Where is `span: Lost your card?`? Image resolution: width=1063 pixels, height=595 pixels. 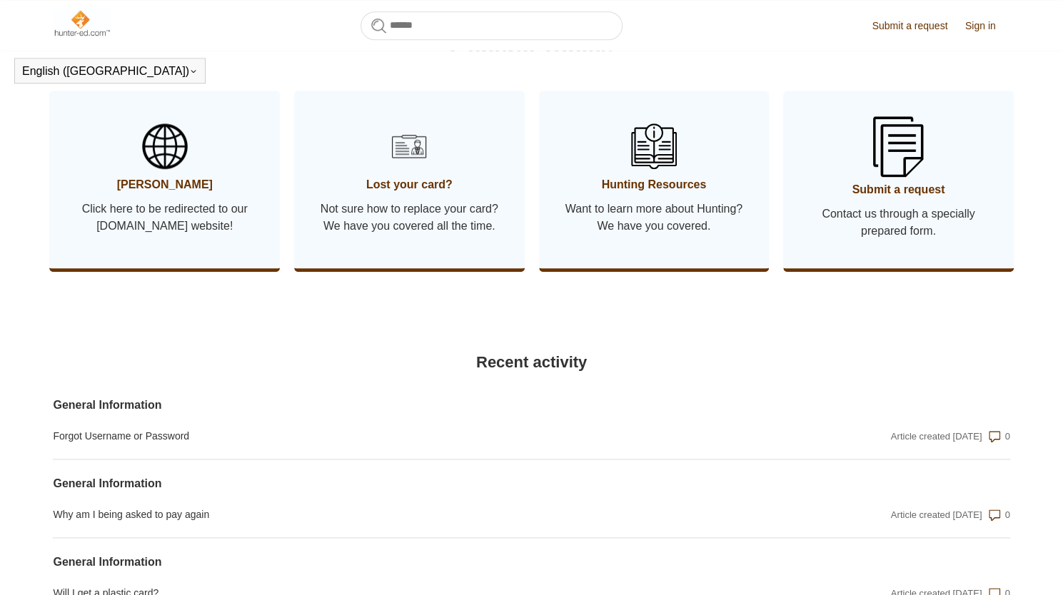 span: Lost your card? is located at coordinates (409, 185).